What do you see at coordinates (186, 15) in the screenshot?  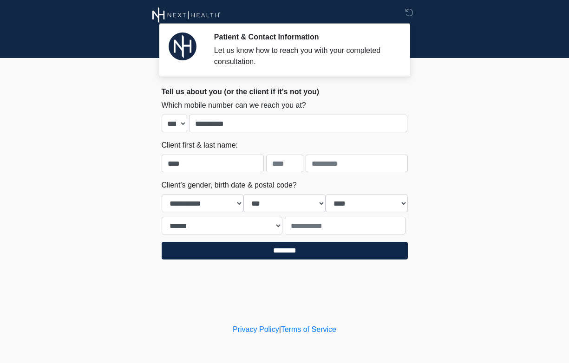 I see `img: Next Health Wellness Logo` at bounding box center [186, 15].